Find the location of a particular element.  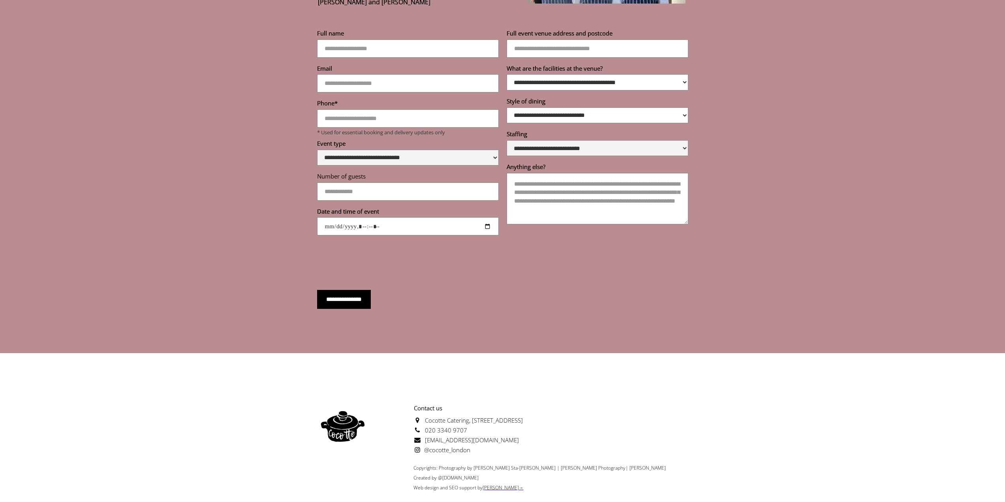

label: Staffing is located at coordinates (598, 135).